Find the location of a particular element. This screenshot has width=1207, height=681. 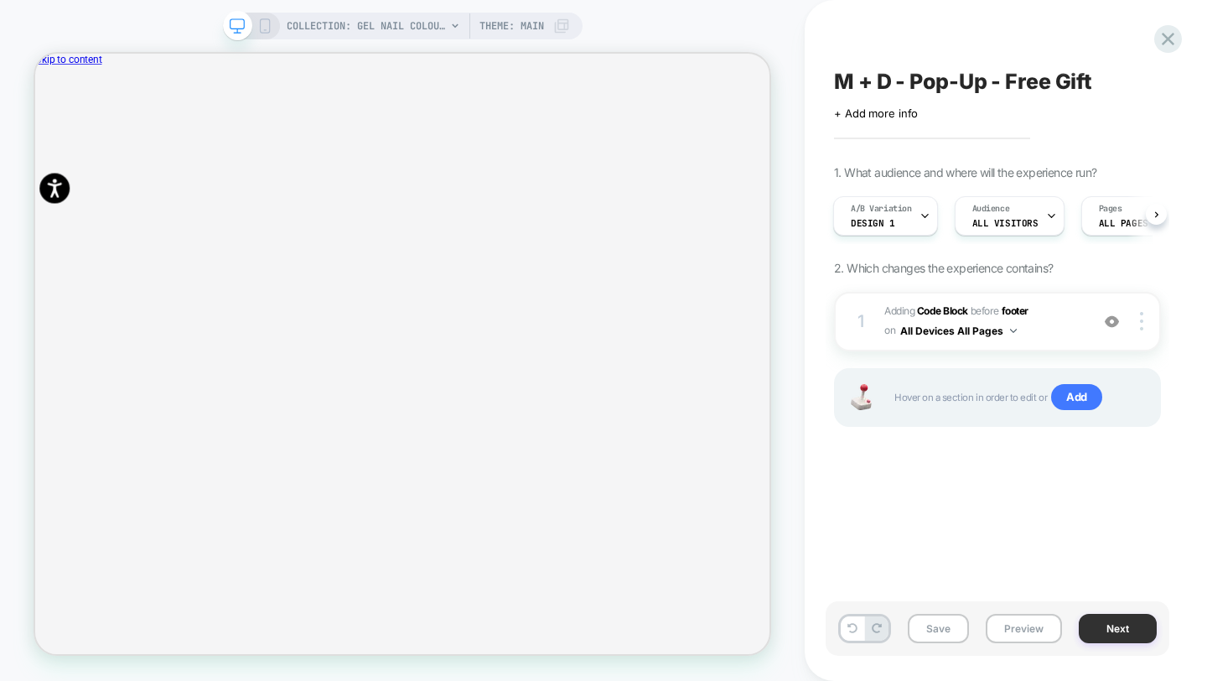

span: 2. Which changes the experience contains? is located at coordinates (943, 267).